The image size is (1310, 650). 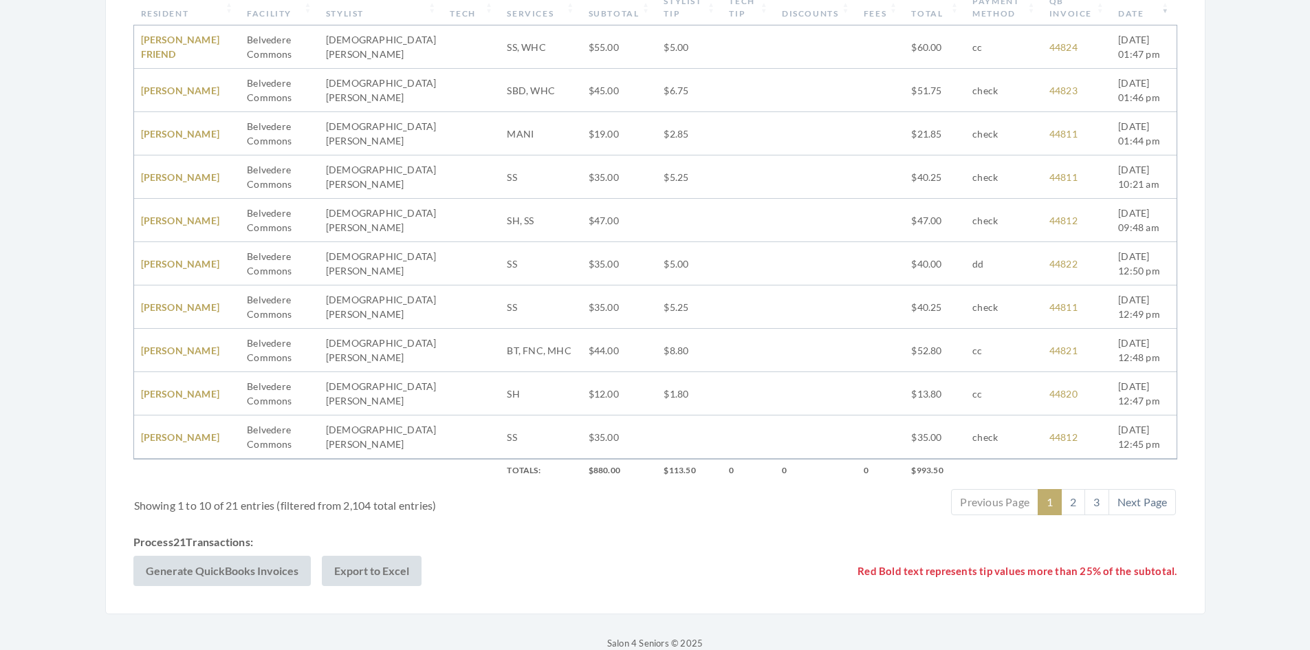 I want to click on td: SBD, WHC, so click(x=541, y=90).